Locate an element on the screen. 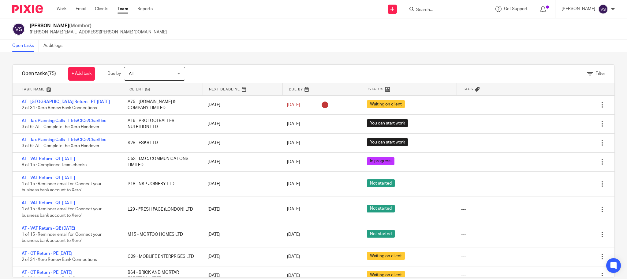  p: Due by is located at coordinates (114, 73).